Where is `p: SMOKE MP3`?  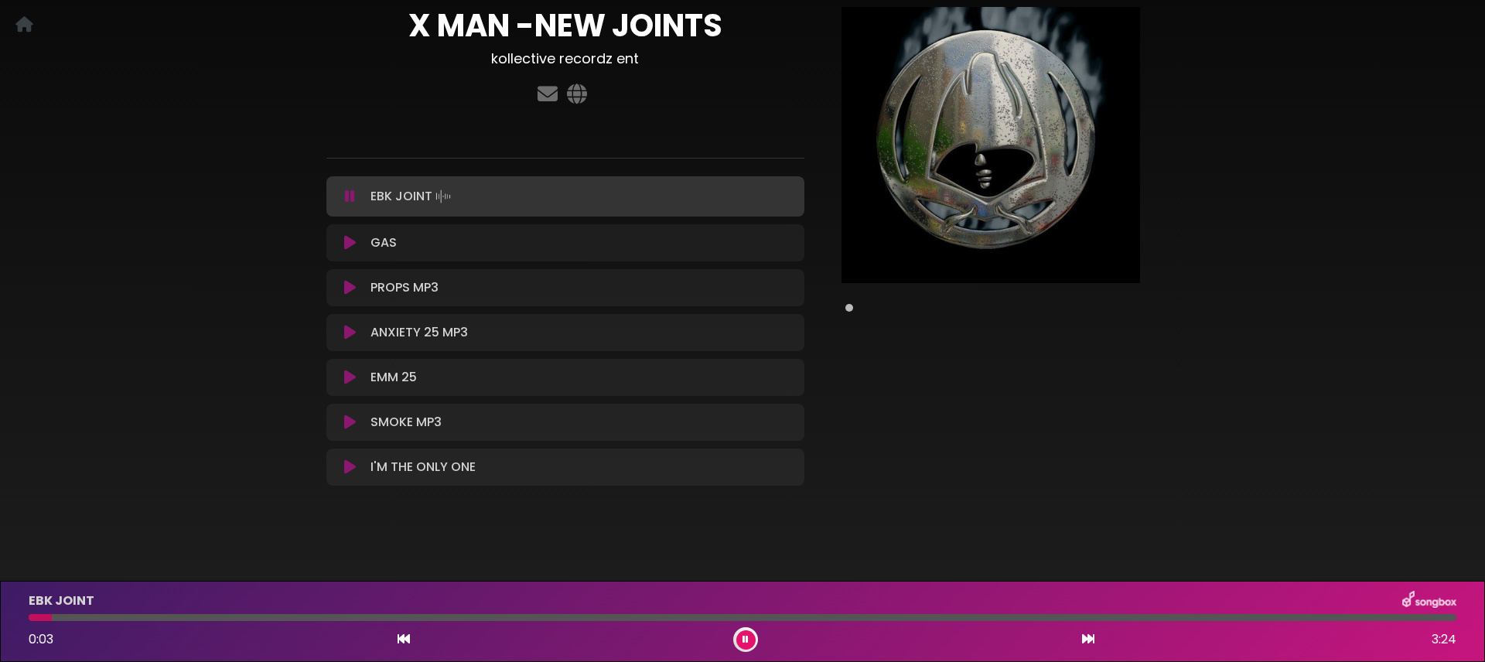 p: SMOKE MP3 is located at coordinates (406, 422).